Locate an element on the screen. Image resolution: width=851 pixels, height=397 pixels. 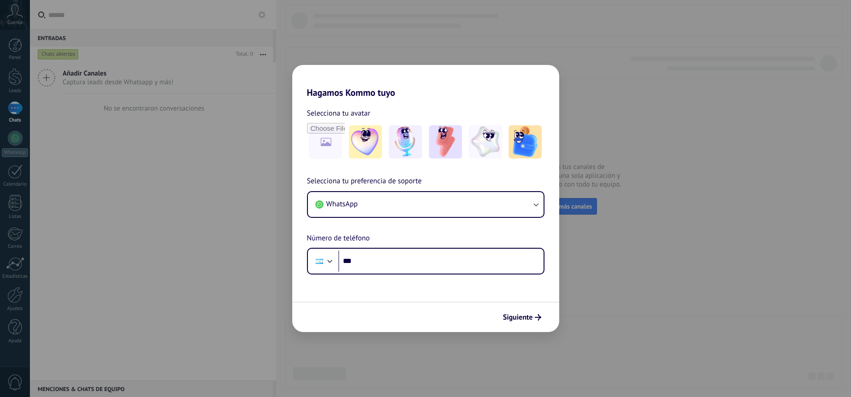
span: Siguiente is located at coordinates (518, 317).